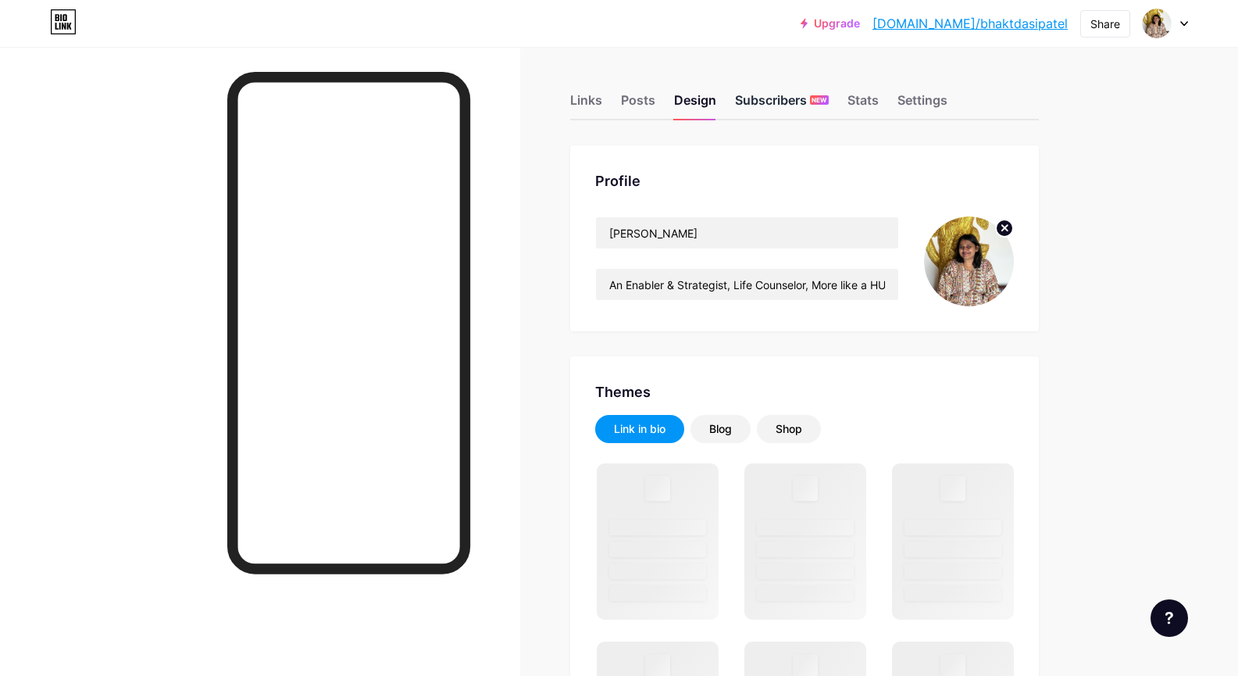 The width and height of the screenshot is (1238, 676). What do you see at coordinates (819, 100) in the screenshot?
I see `span: NEW` at bounding box center [819, 100].